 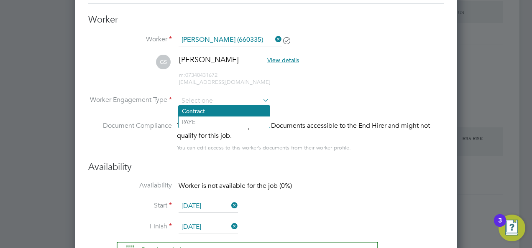 What do you see at coordinates (198, 75) in the screenshot?
I see `span: 07340431672` at bounding box center [198, 75].